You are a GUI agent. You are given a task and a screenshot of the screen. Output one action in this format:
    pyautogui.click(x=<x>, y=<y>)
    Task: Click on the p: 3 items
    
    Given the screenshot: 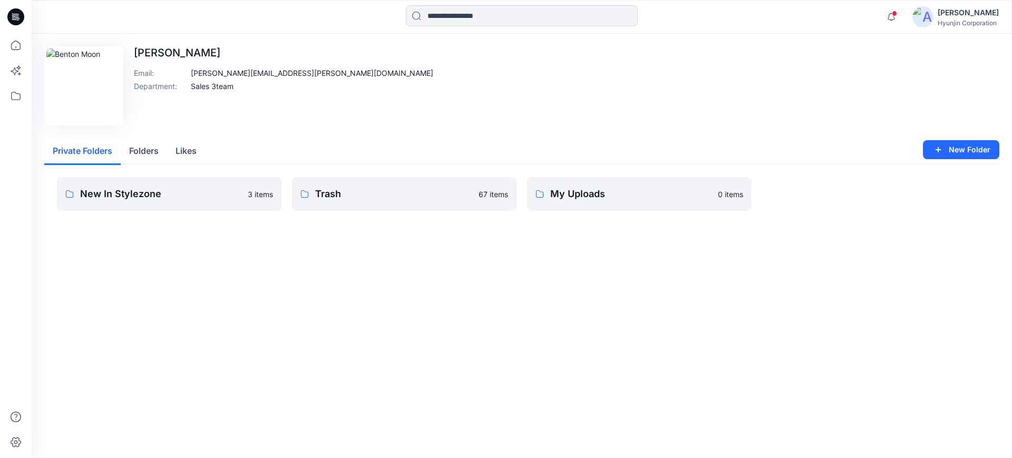 What is the action you would take?
    pyautogui.click(x=260, y=194)
    